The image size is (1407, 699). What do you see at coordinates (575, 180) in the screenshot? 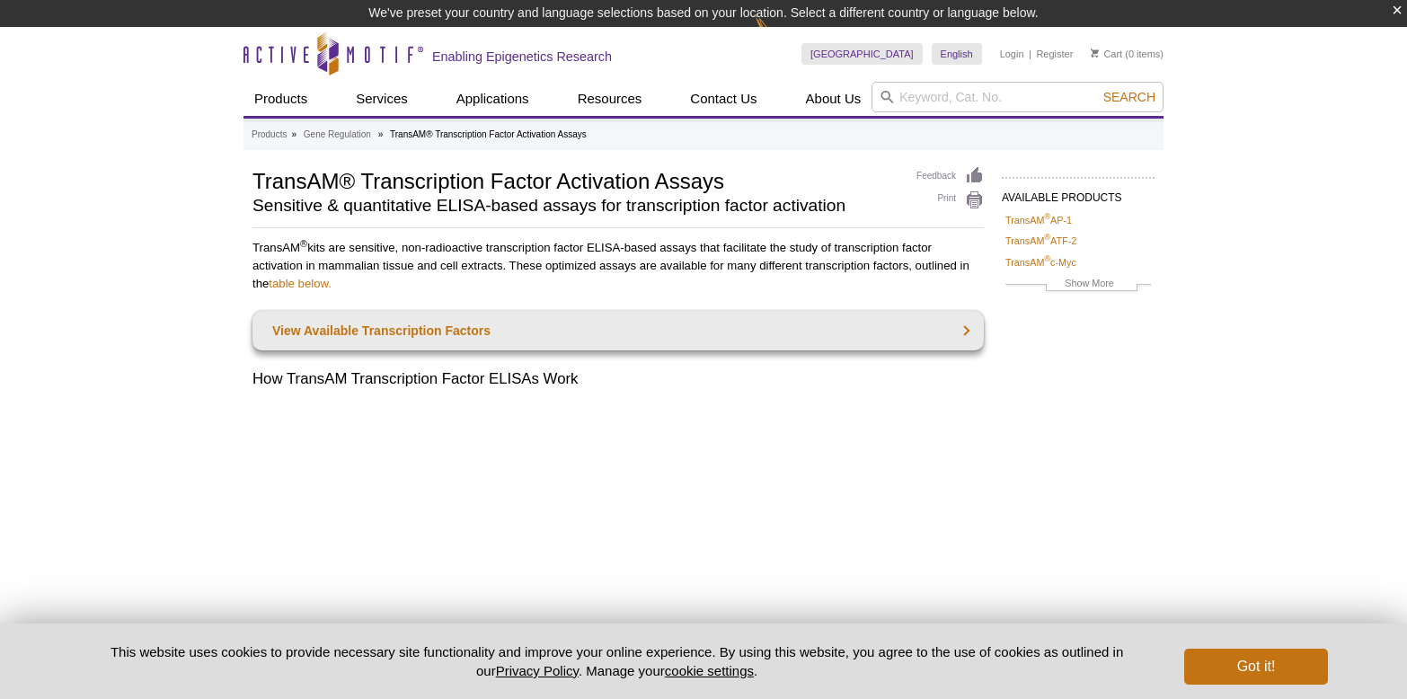
I see `h1: TransAM® Transcription Factor Activation Assays` at bounding box center [575, 180].